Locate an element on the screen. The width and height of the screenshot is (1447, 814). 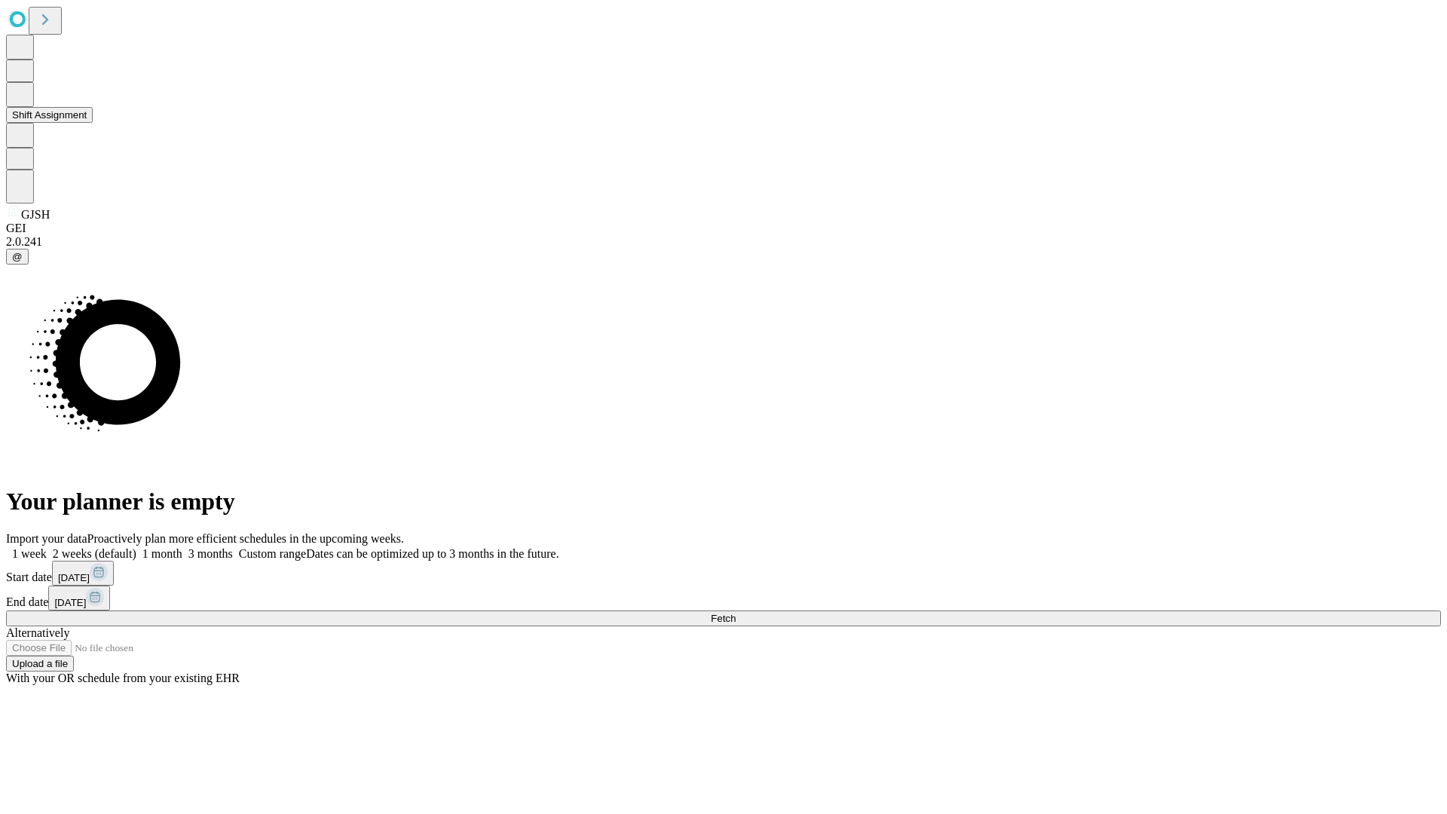
span: GJSH is located at coordinates (35, 214).